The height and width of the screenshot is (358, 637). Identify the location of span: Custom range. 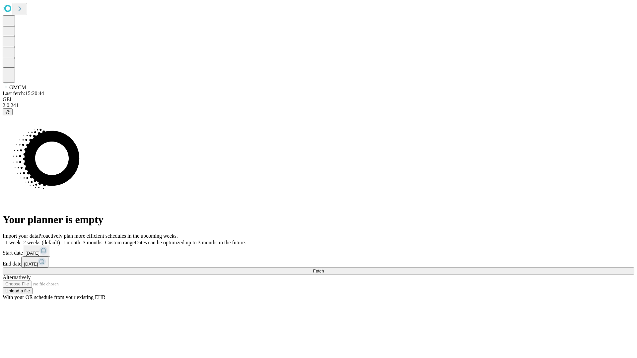
(120, 242).